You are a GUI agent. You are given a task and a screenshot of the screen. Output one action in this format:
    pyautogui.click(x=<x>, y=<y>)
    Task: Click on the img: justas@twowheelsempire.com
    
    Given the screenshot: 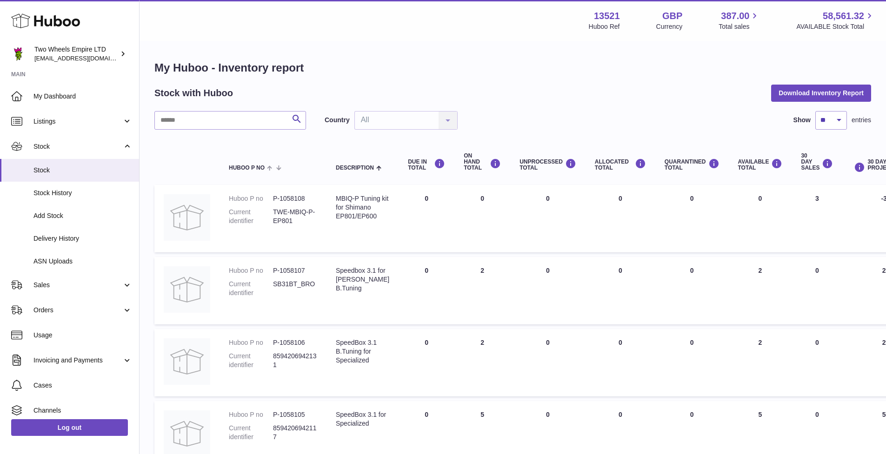 What is the action you would take?
    pyautogui.click(x=18, y=54)
    